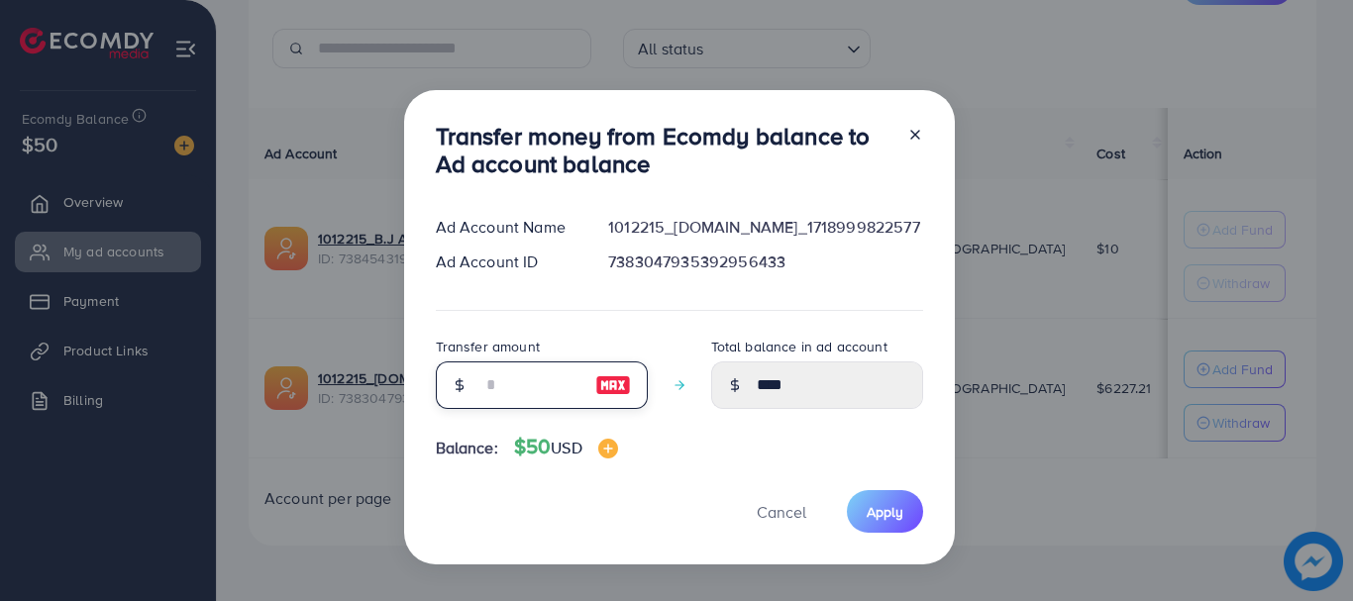 The height and width of the screenshot is (601, 1353). What do you see at coordinates (506, 227) in the screenshot?
I see `div: Ad Account Name` at bounding box center [506, 227].